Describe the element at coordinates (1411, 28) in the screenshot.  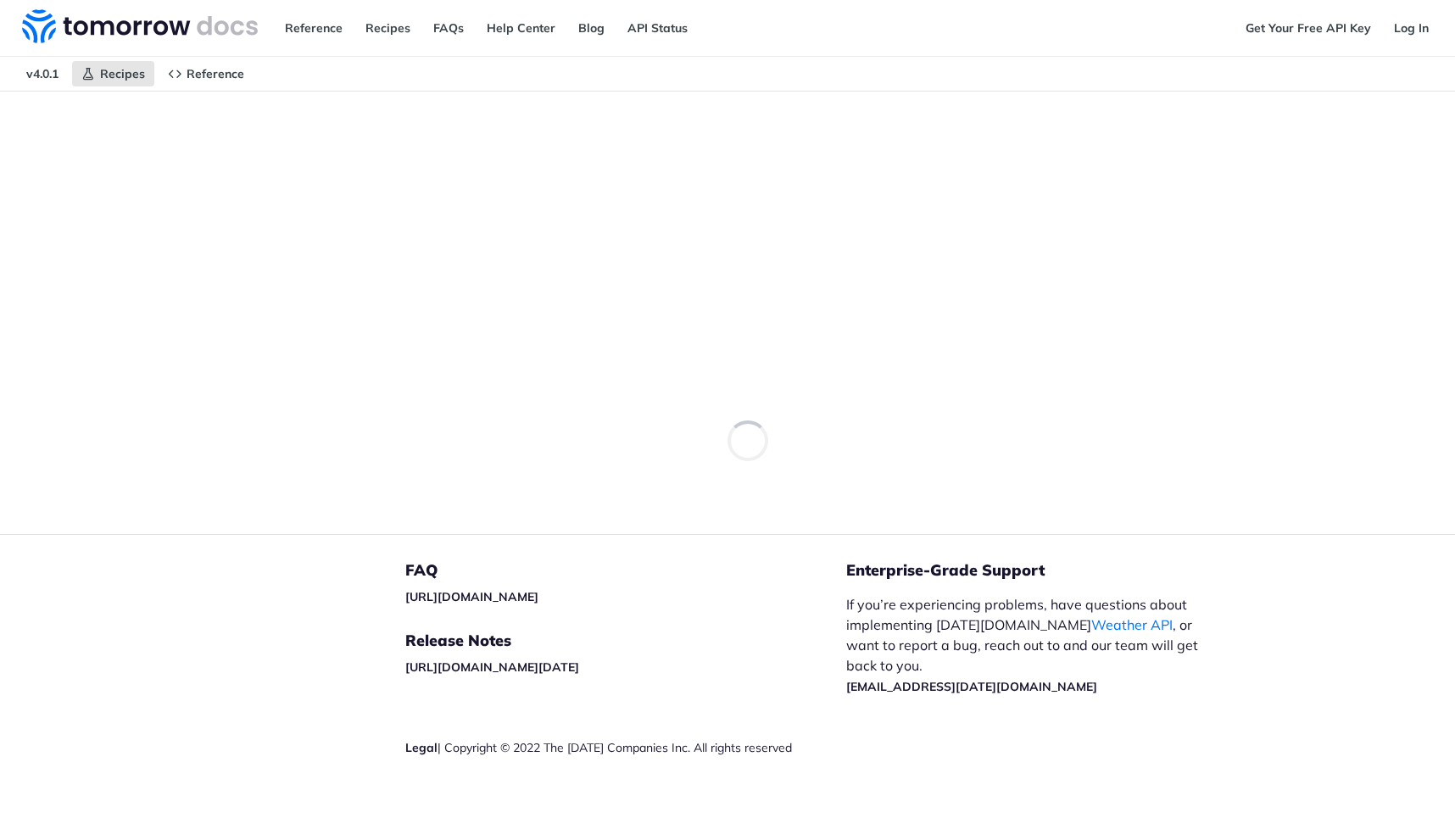
I see `a: Log In` at that location.